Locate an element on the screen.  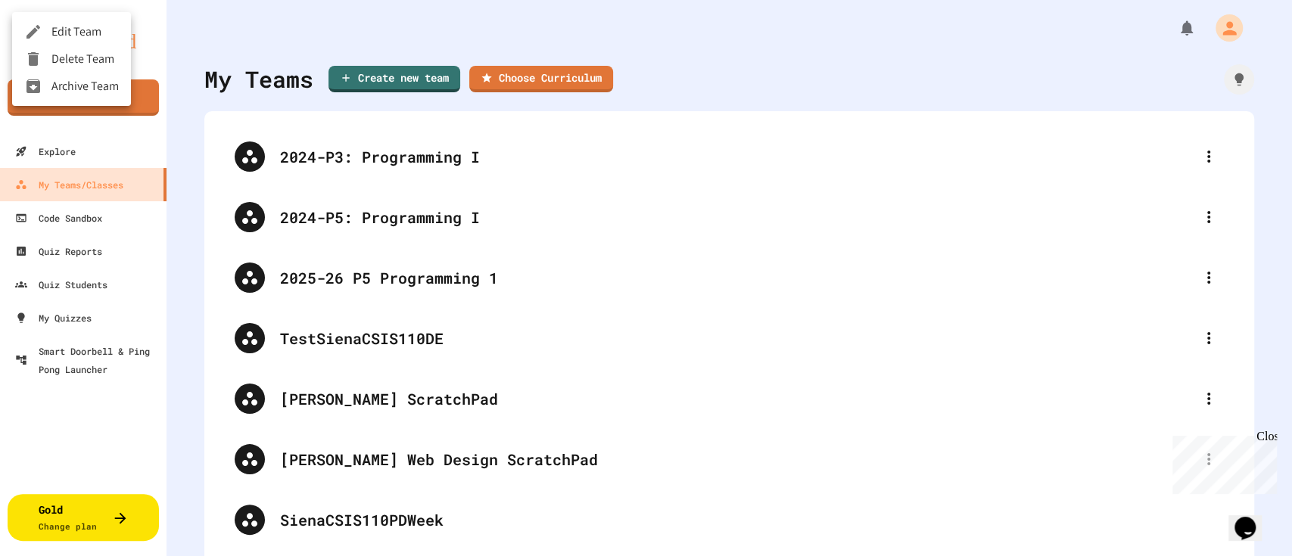
div: 2024-P5: Programming I is located at coordinates (737, 217).